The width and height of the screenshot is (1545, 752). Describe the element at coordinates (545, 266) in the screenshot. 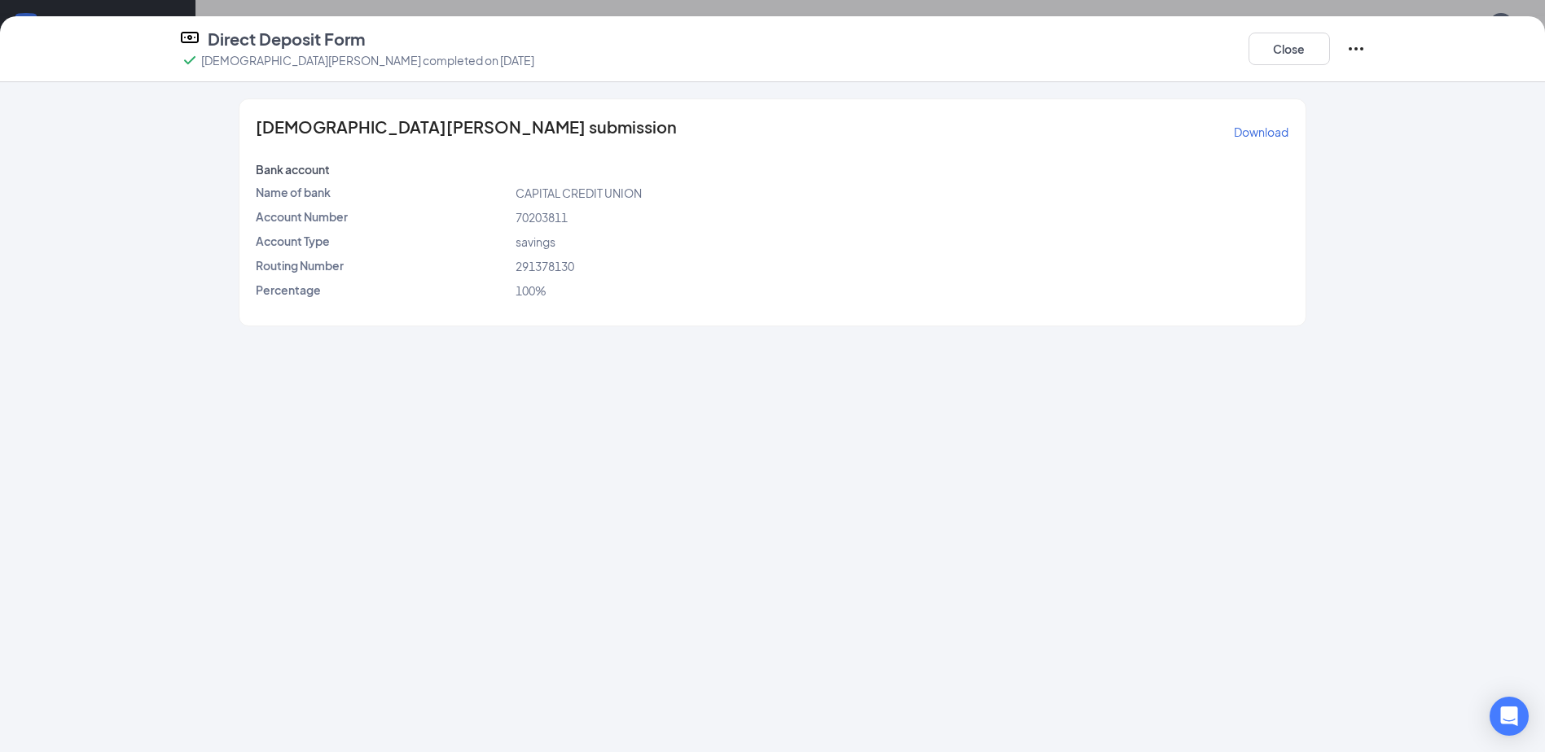

I see `span: 291378130` at that location.